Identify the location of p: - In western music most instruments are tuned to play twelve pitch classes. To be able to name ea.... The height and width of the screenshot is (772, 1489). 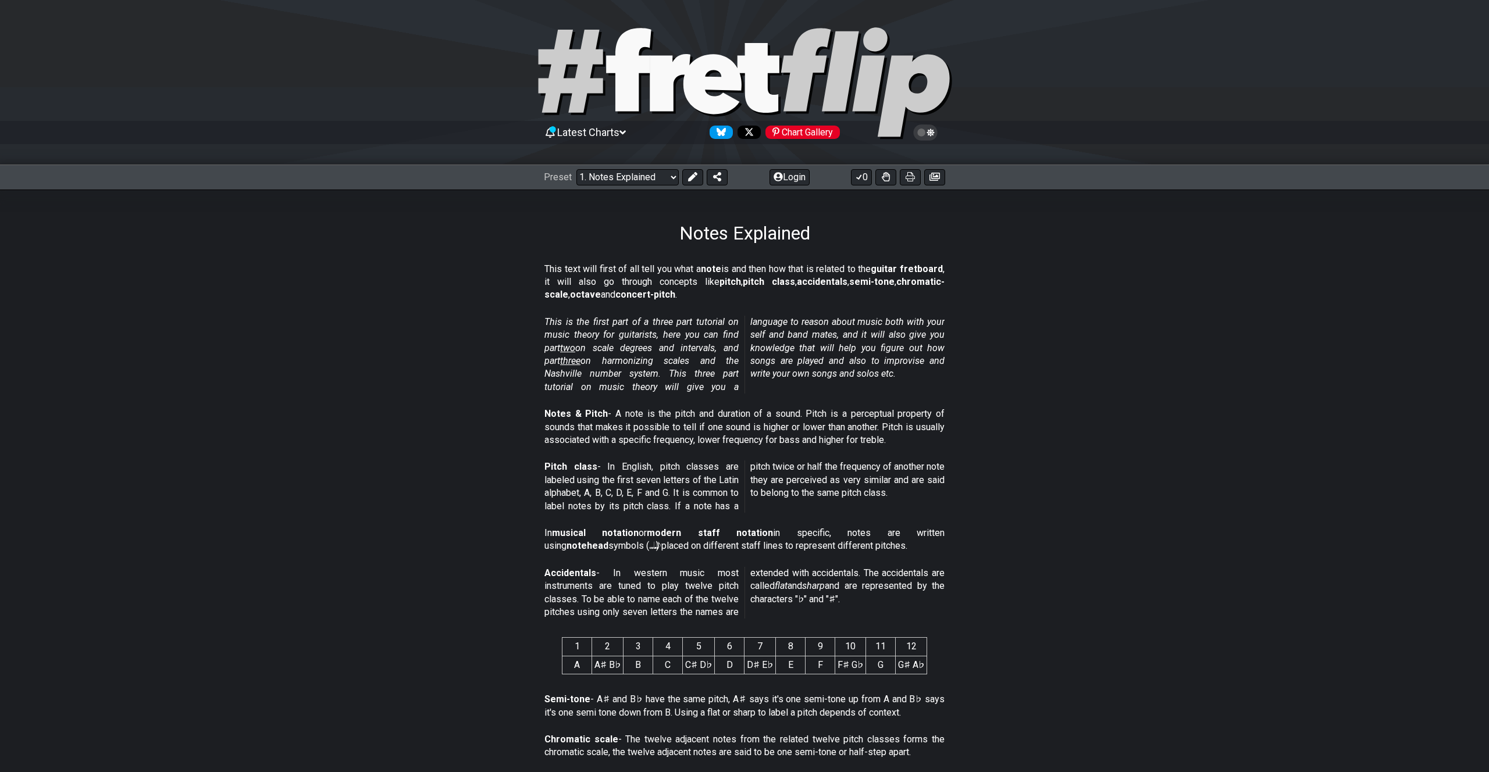
(744, 593).